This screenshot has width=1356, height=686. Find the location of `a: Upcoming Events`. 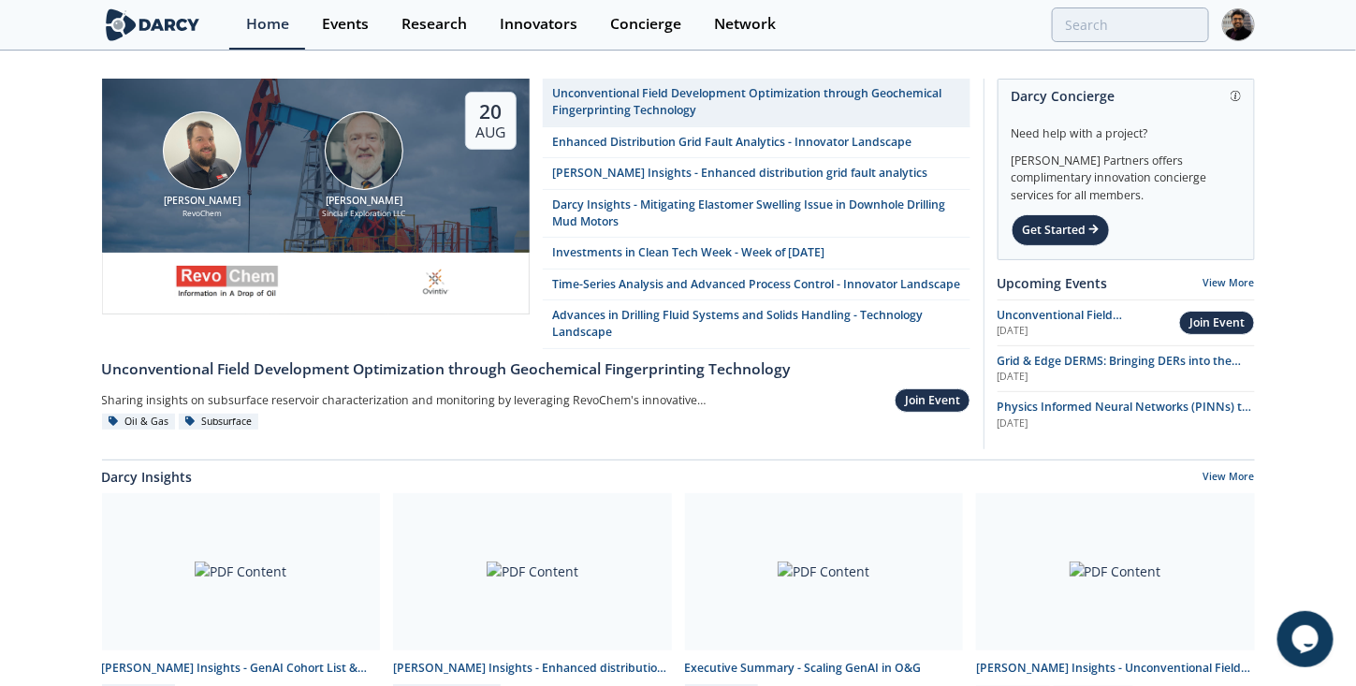

a: Upcoming Events is located at coordinates (1053, 283).